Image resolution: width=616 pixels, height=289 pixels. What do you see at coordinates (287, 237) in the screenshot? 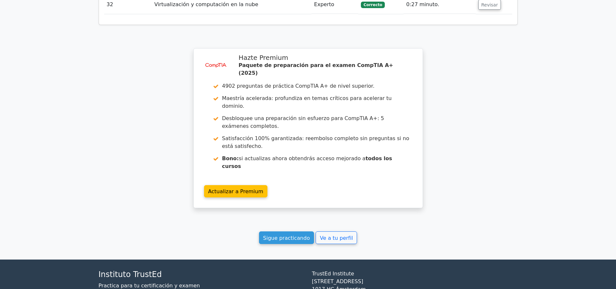
I see `a: Sigue practicando` at bounding box center [287, 237].